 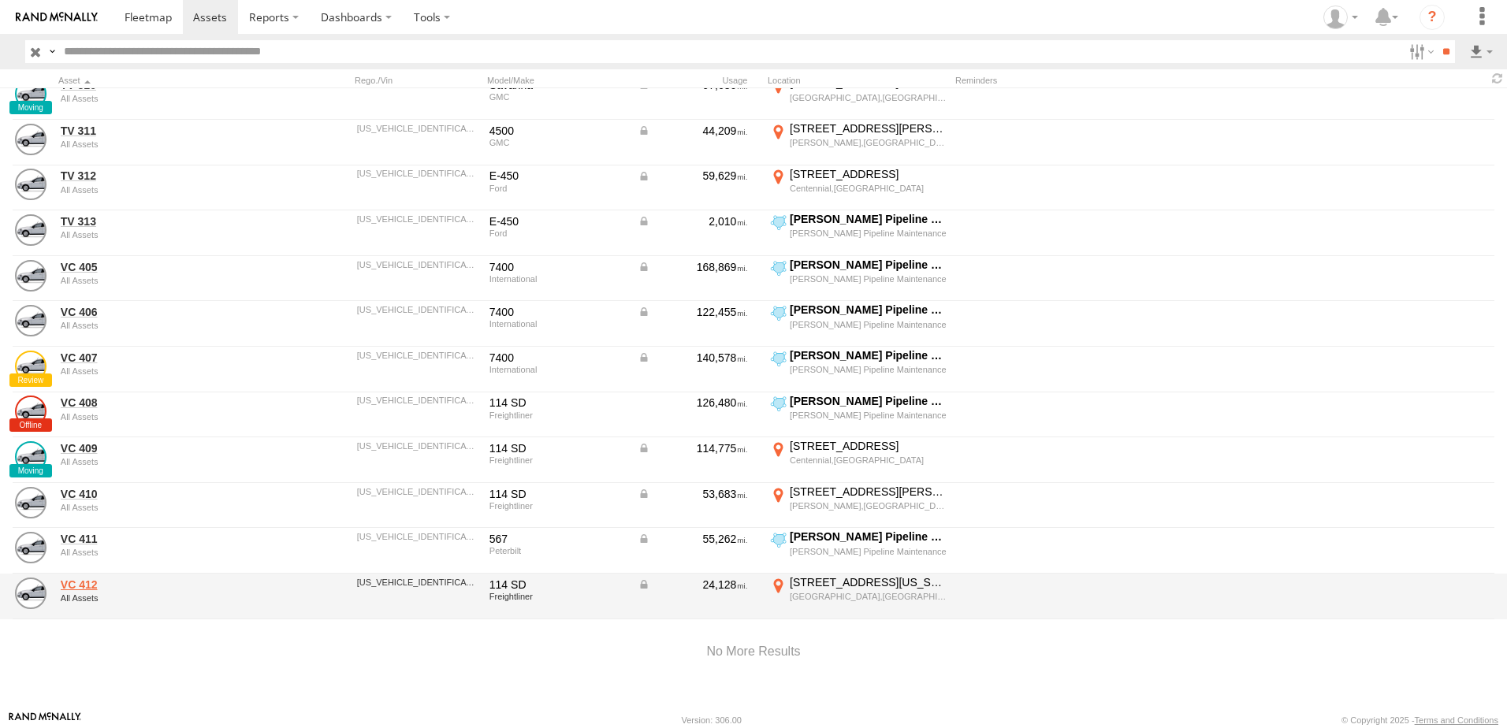 I want to click on div: 4500, so click(x=558, y=131).